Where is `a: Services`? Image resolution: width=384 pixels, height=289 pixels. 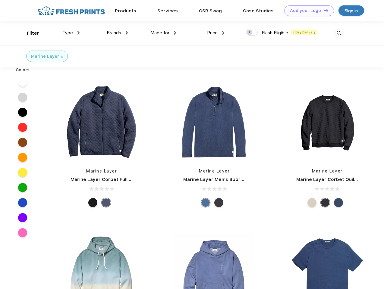 a: Services is located at coordinates (168, 11).